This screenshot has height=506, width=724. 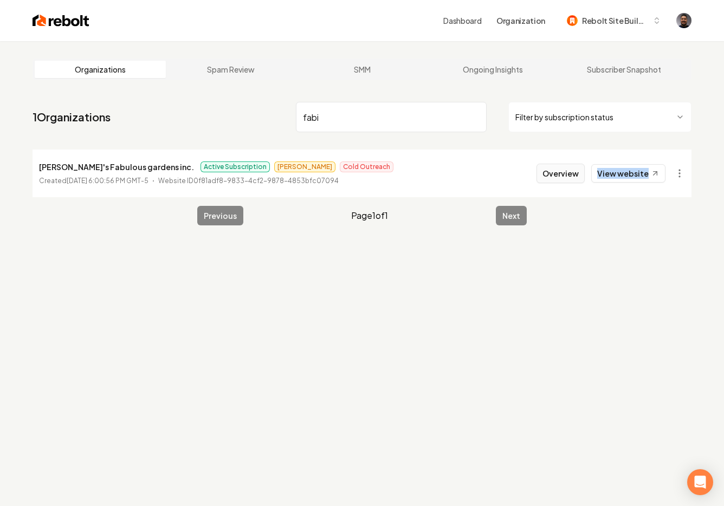 I want to click on span: Active Subscription, so click(x=235, y=167).